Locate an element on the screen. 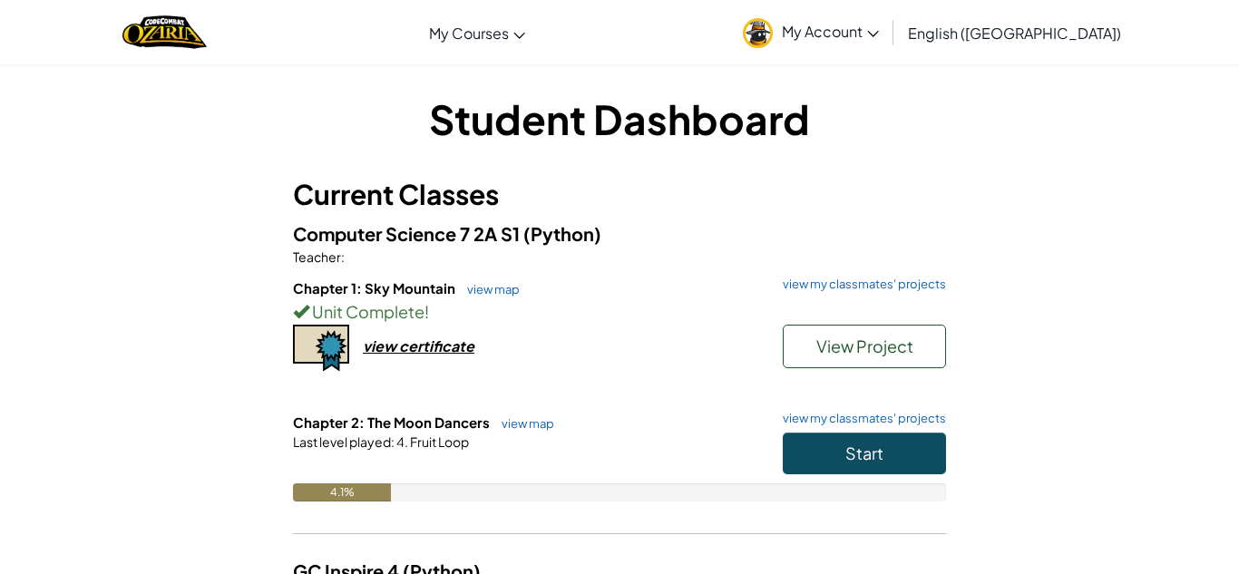 This screenshot has height=574, width=1239. div: view certificate is located at coordinates (418, 346).